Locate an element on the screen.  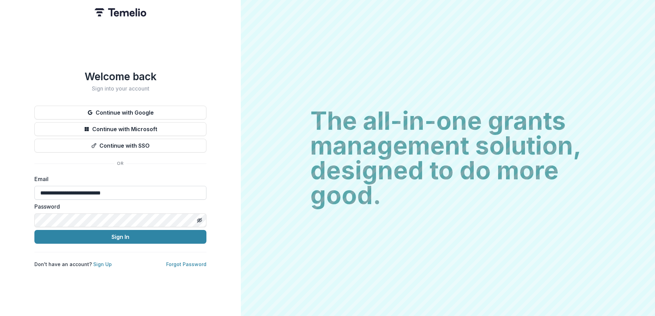
button: Continue with SSO is located at coordinates (120, 146).